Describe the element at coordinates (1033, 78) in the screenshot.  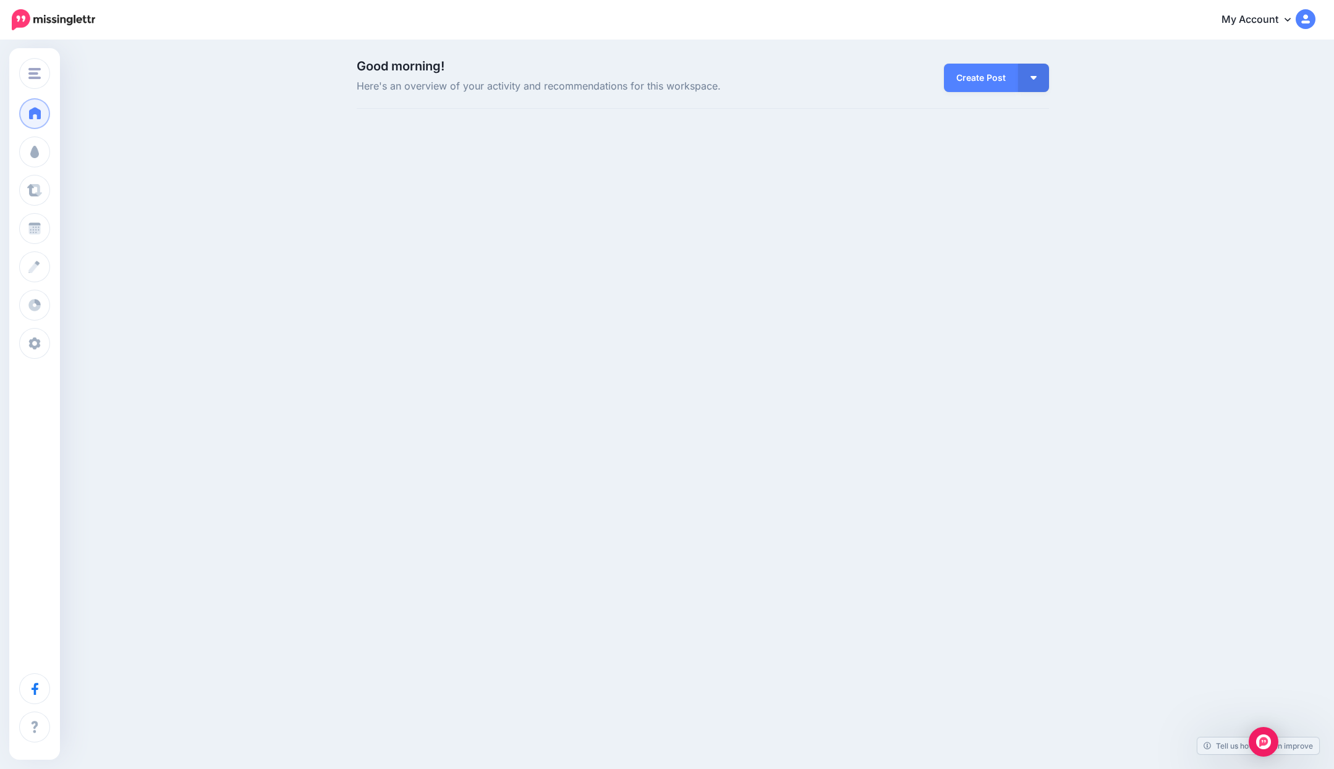
I see `img: arrow-down-white.png` at that location.